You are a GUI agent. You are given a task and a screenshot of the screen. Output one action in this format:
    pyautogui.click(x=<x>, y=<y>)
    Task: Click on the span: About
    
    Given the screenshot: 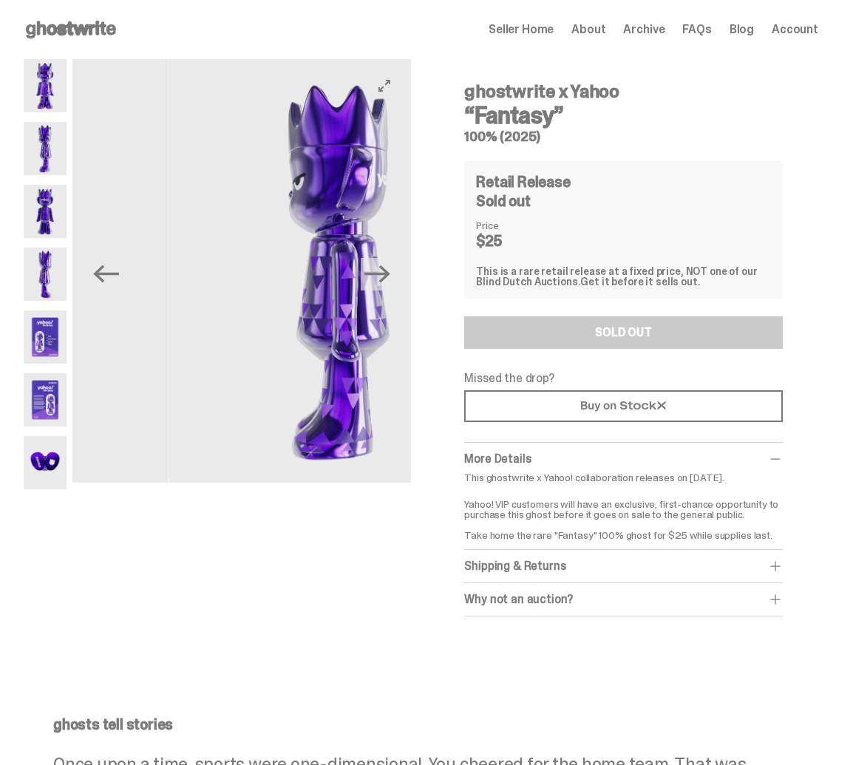 What is the action you would take?
    pyautogui.click(x=589, y=30)
    